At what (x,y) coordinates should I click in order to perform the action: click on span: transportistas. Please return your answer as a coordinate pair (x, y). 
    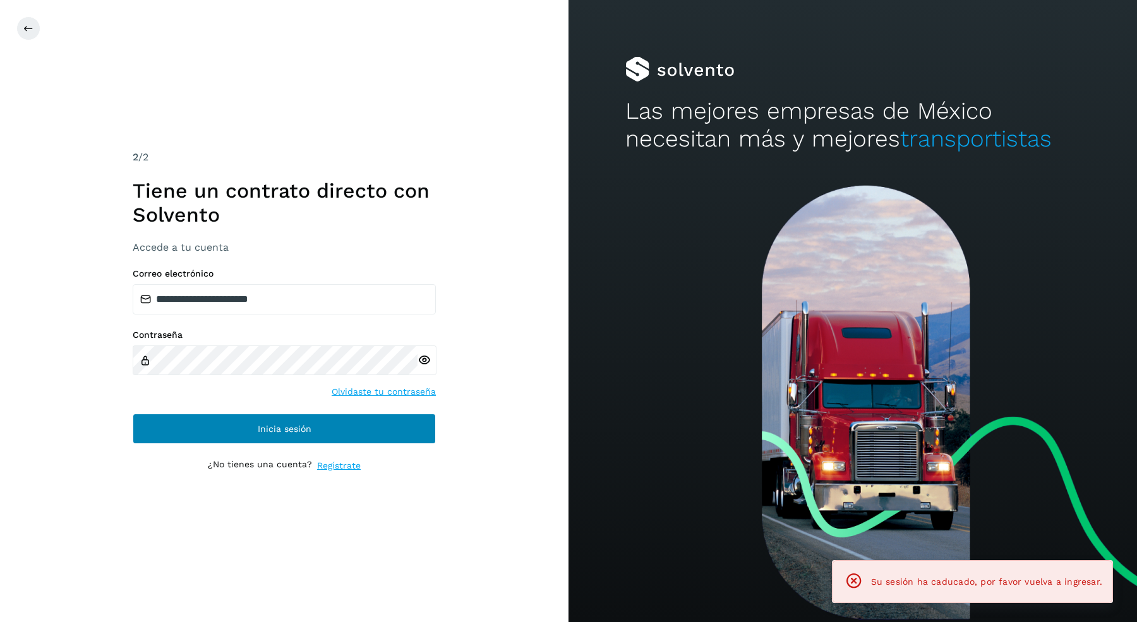
    Looking at the image, I should click on (976, 138).